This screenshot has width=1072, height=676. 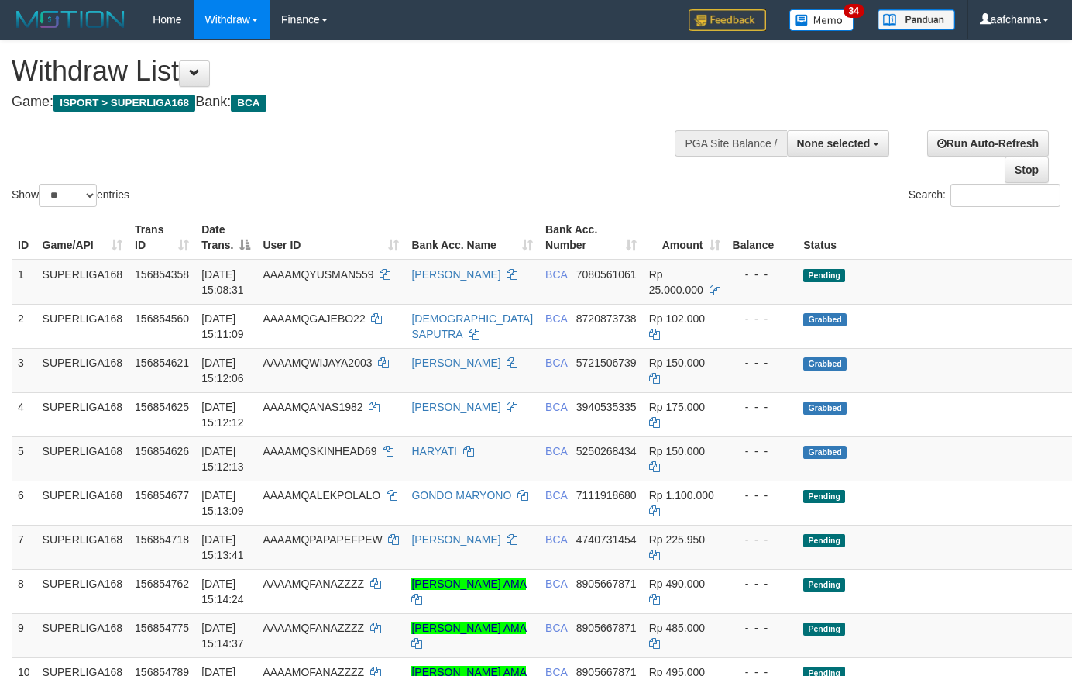 What do you see at coordinates (67, 195) in the screenshot?
I see `select: Showentries` at bounding box center [67, 195].